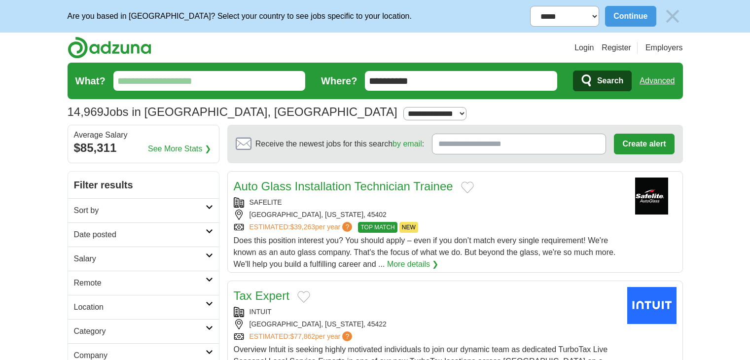  What do you see at coordinates (657, 81) in the screenshot?
I see `a: Advanced` at bounding box center [657, 81].